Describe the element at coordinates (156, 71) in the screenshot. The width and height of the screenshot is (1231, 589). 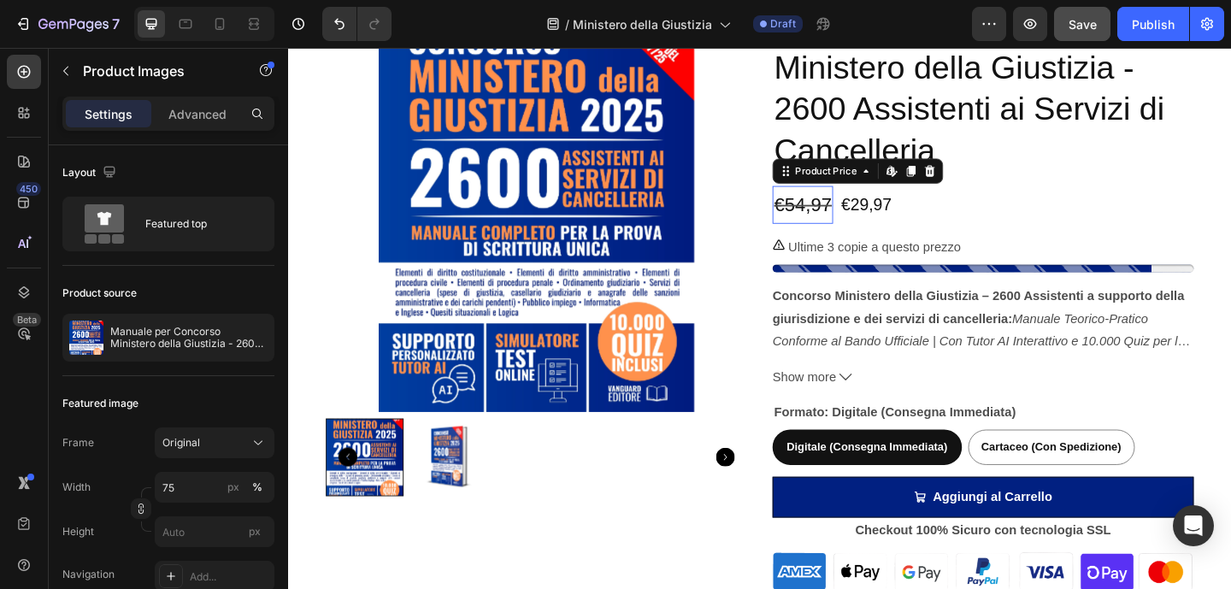
I see `p: Product Images` at that location.